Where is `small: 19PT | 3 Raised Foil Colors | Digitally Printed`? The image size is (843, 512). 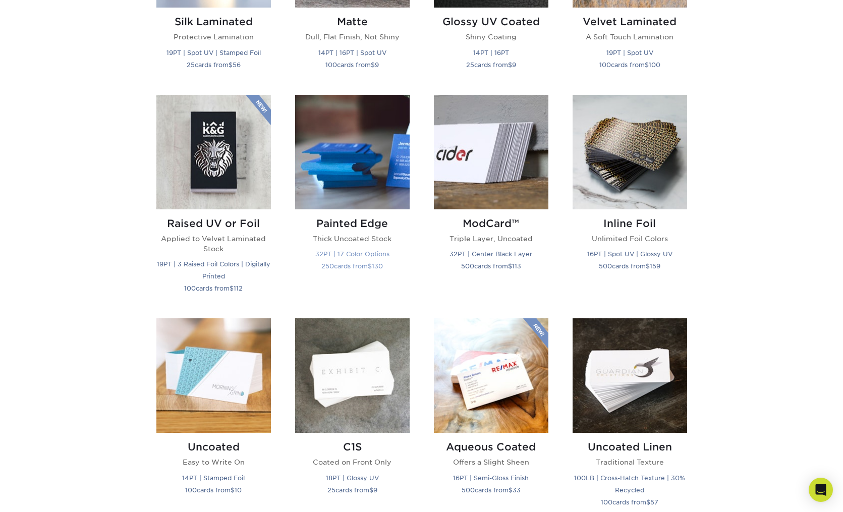 small: 19PT | 3 Raised Foil Colors | Digitally Printed is located at coordinates (213, 270).